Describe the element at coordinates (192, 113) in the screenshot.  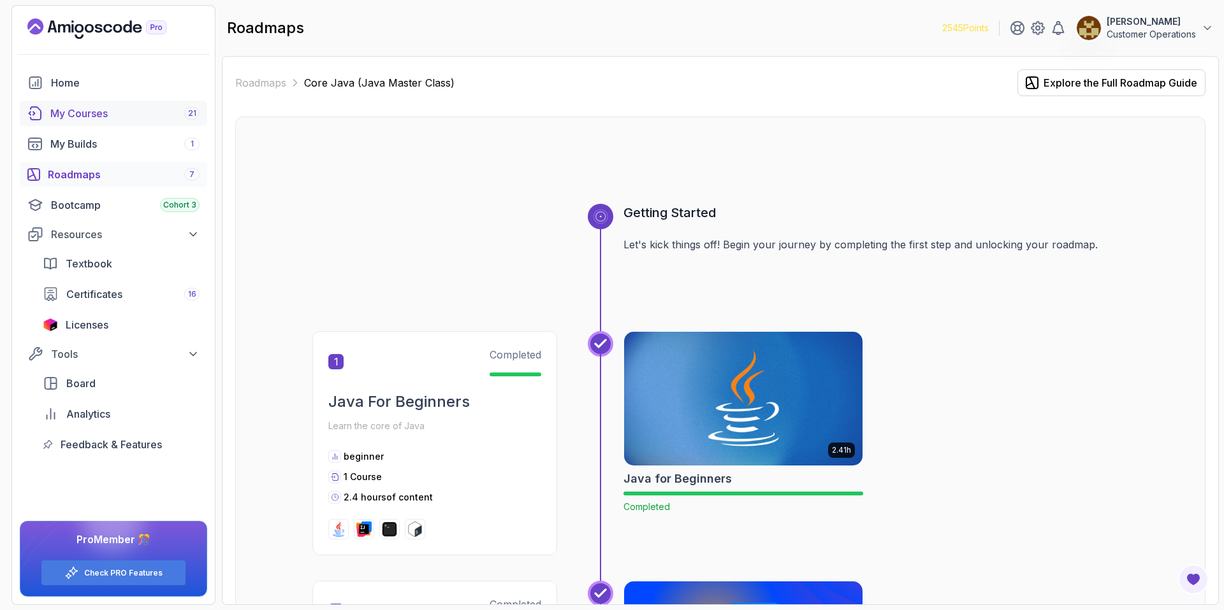
I see `span: 21` at that location.